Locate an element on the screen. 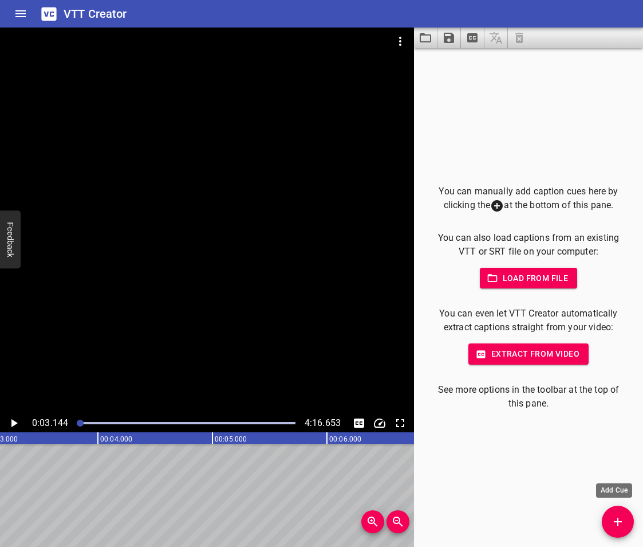 This screenshot has width=643, height=547. p: You can also load captions from an existing VTT or SRT file on your computer: is located at coordinates (529, 245).